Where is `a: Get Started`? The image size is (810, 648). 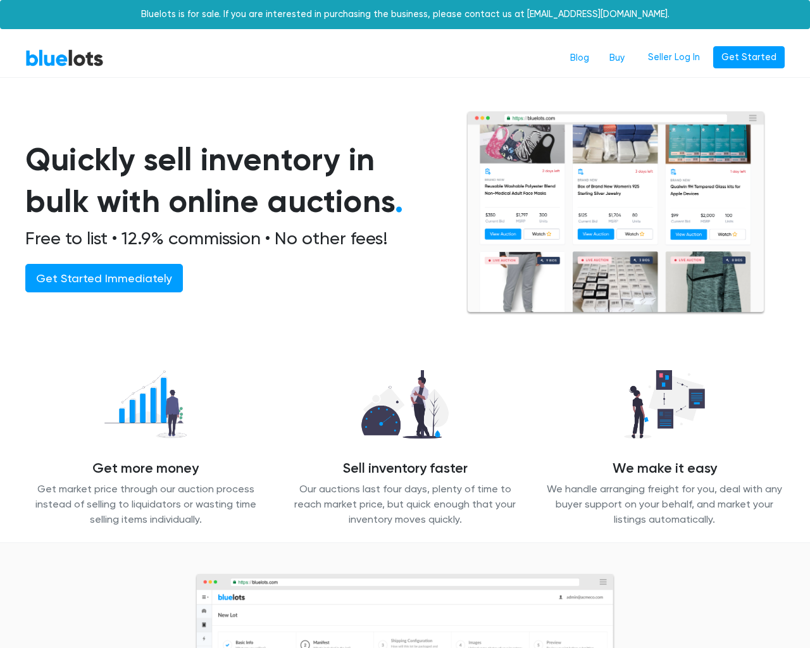 a: Get Started is located at coordinates (749, 58).